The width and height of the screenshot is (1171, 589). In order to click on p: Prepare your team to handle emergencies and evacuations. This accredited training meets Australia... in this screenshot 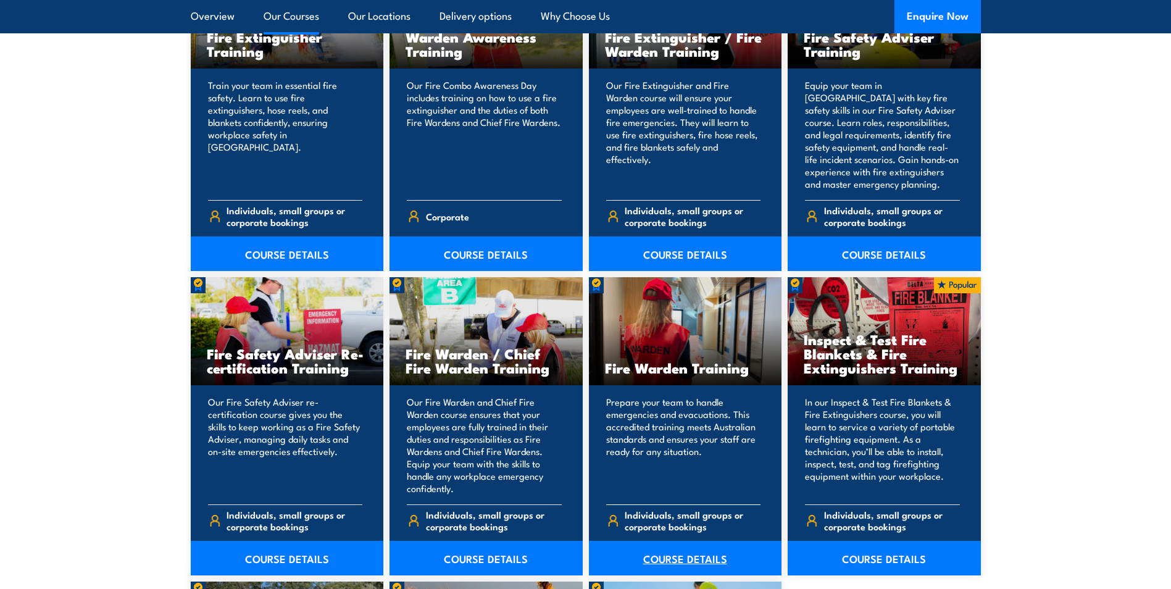, I will do `click(684, 445)`.